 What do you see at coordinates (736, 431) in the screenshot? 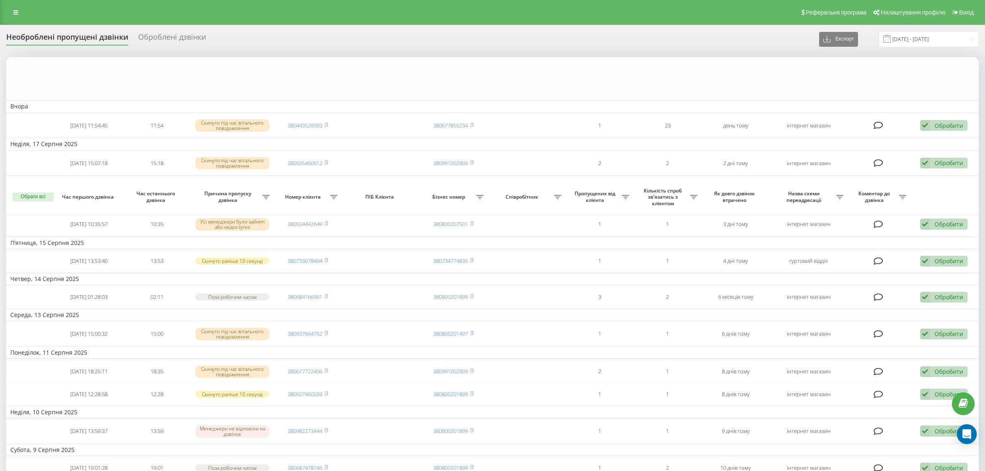
I see `td: 9 днів тому` at bounding box center [736, 431].